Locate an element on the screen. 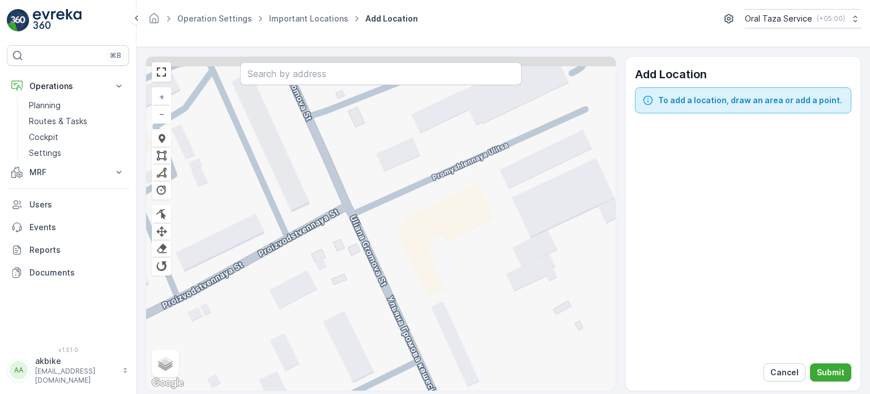  a: Zoom Out is located at coordinates (161, 114).